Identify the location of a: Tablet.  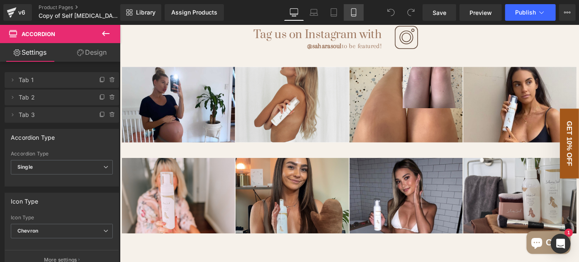
(334, 12).